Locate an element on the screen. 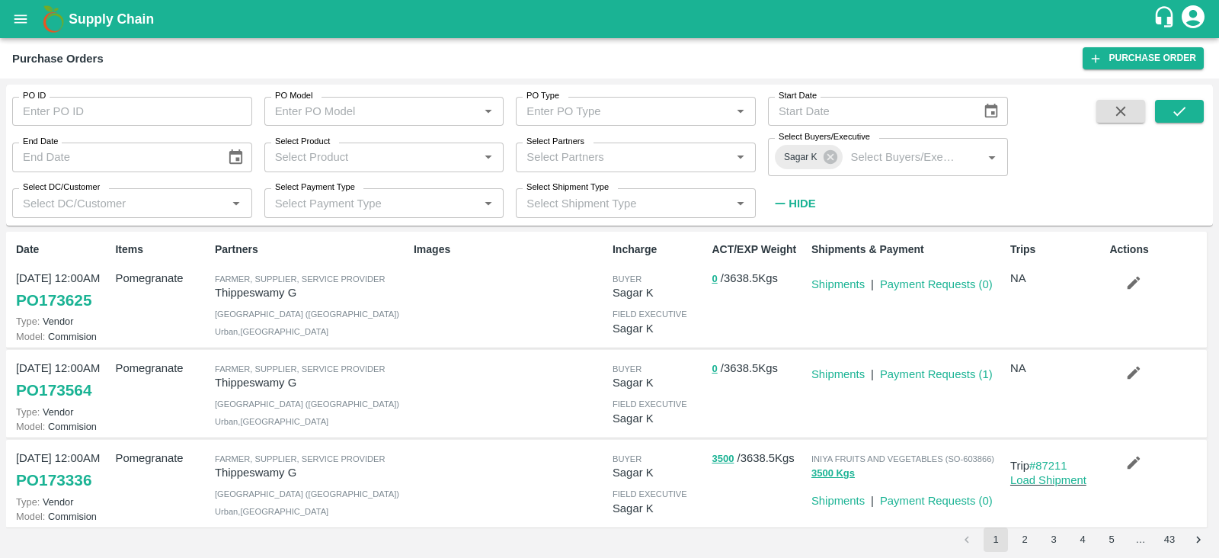 The height and width of the screenshot is (558, 1219). span: INIYA FRUITS AND VEGETABLES (SO-603866) is located at coordinates (903, 459).